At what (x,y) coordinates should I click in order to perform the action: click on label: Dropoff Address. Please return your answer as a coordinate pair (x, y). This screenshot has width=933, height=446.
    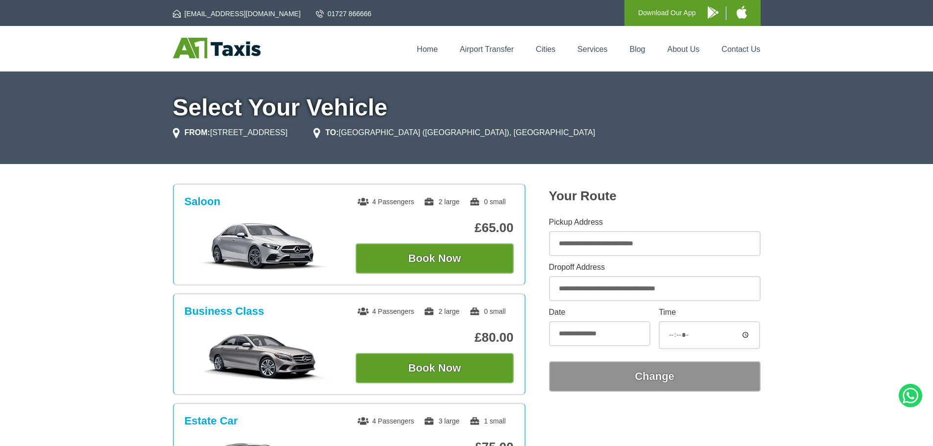
    Looking at the image, I should click on (655, 267).